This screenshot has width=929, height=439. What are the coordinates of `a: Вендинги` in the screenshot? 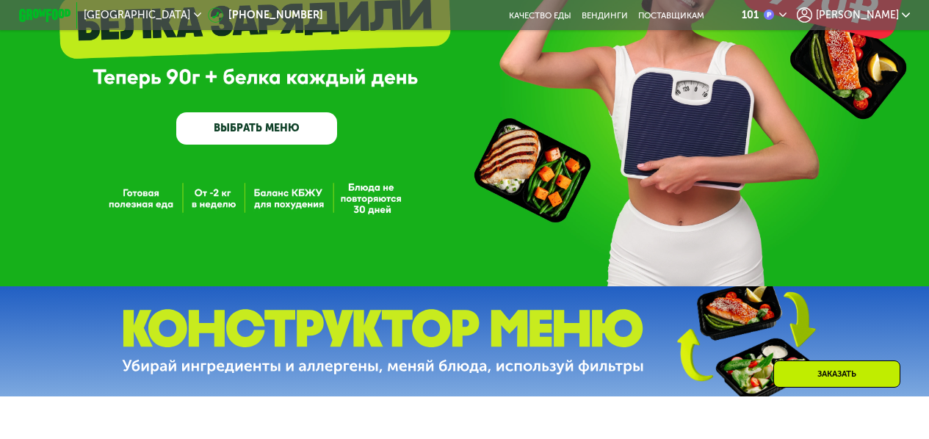 It's located at (604, 15).